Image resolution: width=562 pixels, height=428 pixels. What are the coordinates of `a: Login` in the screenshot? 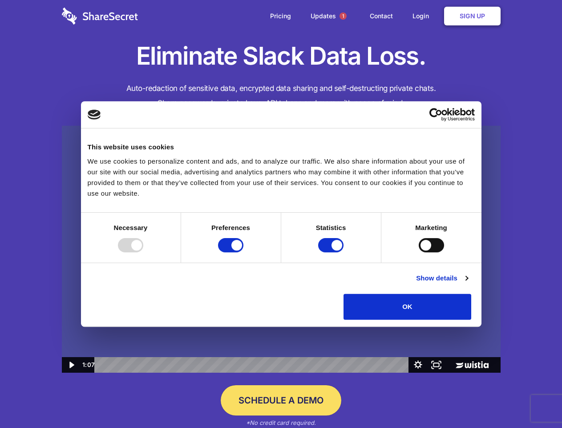 It's located at (423, 16).